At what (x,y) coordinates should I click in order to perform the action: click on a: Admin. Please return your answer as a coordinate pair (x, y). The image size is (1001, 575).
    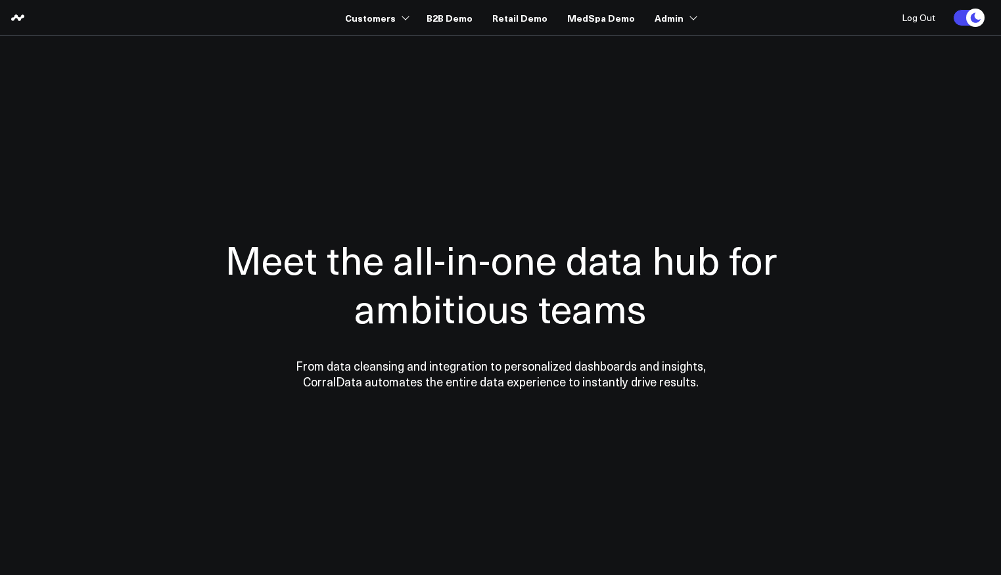
    Looking at the image, I should click on (674, 18).